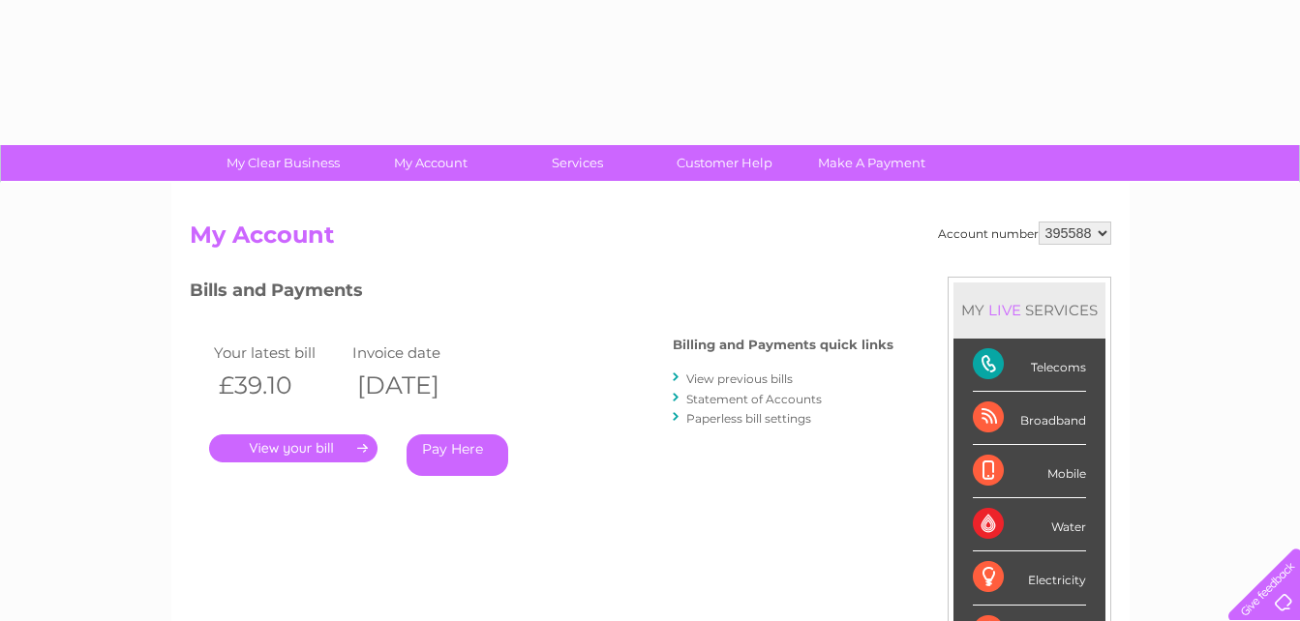 The width and height of the screenshot is (1300, 621). I want to click on div: LIVE, so click(1004, 310).